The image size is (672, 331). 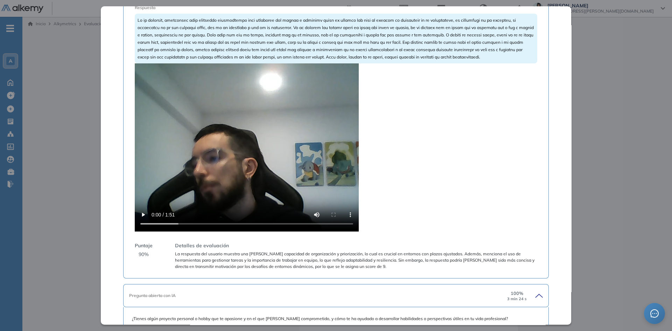 What do you see at coordinates (316, 296) in the screenshot?
I see `div: Pregunta abierta con IA` at bounding box center [316, 296].